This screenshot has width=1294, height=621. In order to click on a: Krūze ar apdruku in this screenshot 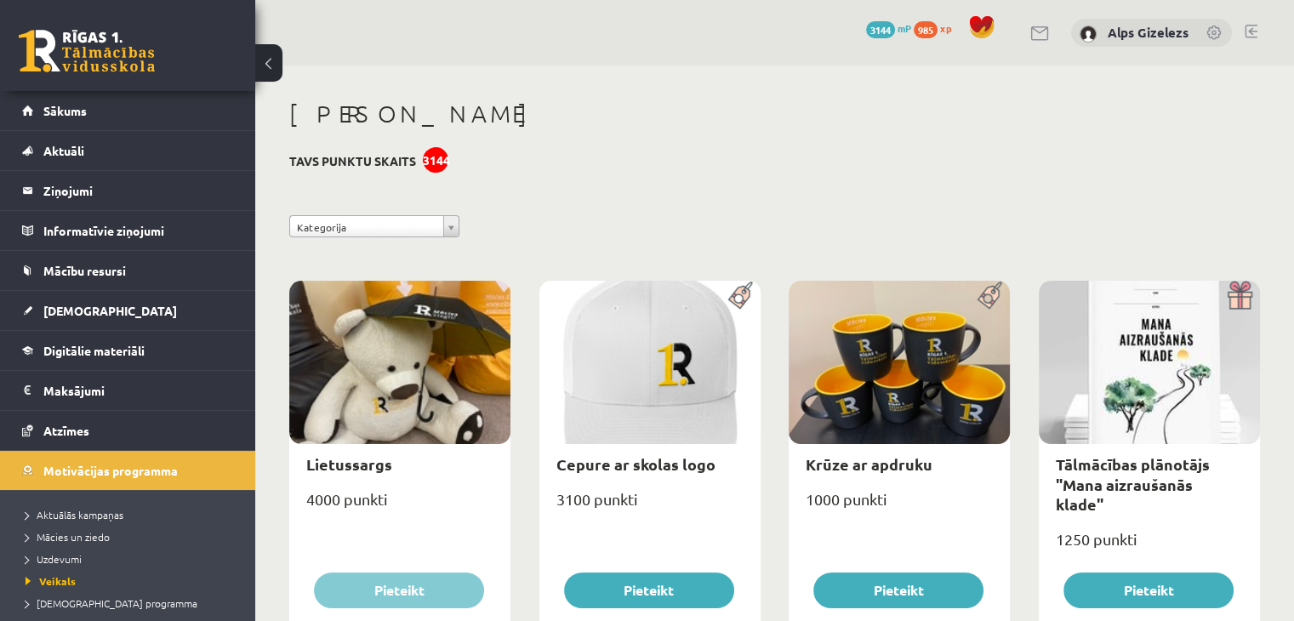, I will do `click(869, 464)`.